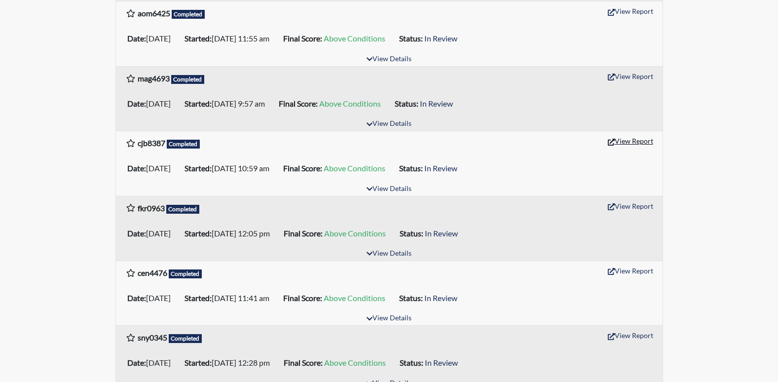 This screenshot has height=382, width=778. What do you see at coordinates (151, 143) in the screenshot?
I see `b: cjb8387` at bounding box center [151, 143].